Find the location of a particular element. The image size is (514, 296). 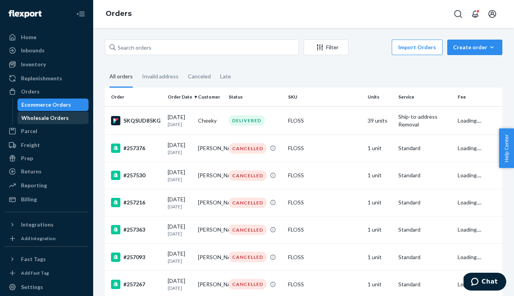

div: #257363 is located at coordinates (136, 230).